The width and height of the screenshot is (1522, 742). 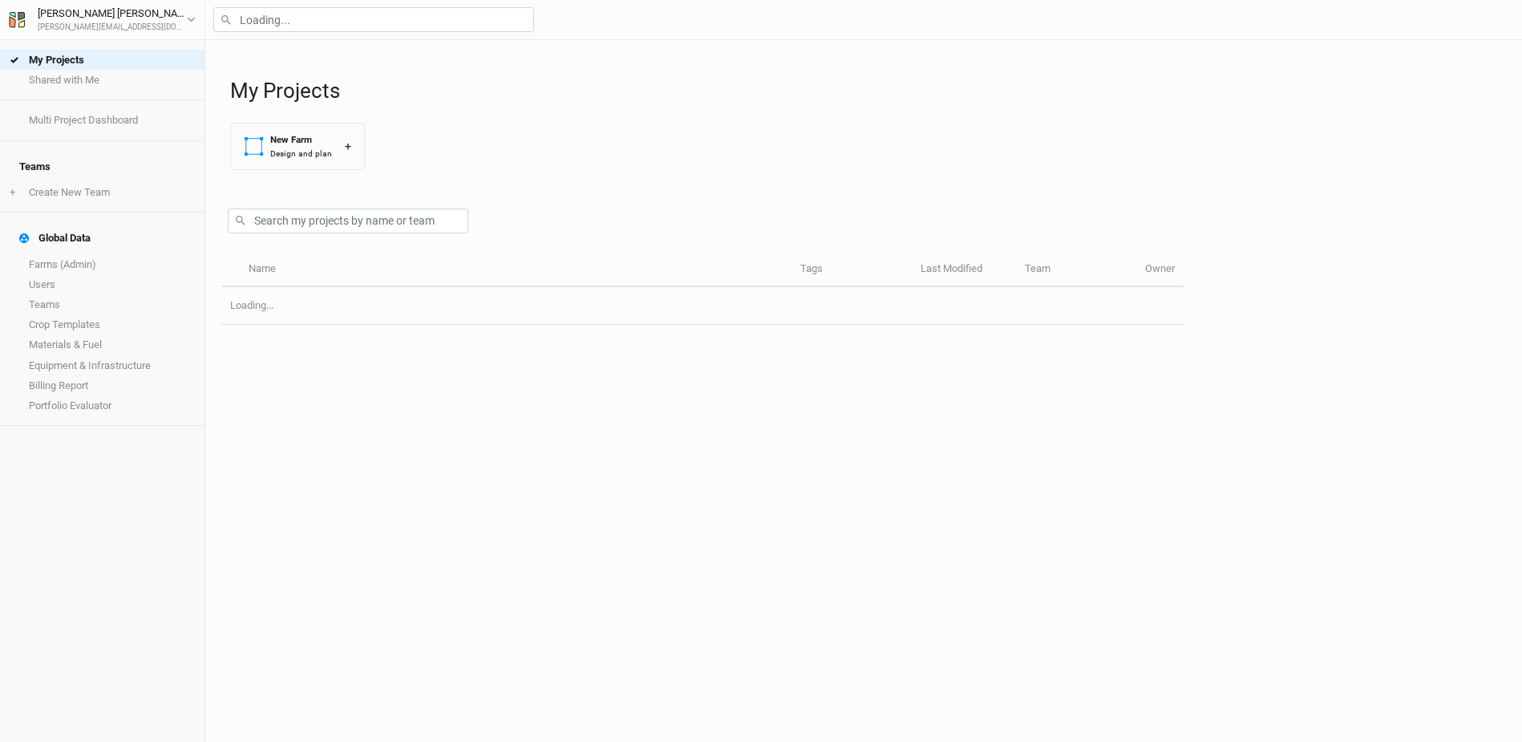 What do you see at coordinates (297, 146) in the screenshot?
I see `button: New FarmDesign and plan+` at bounding box center [297, 146].